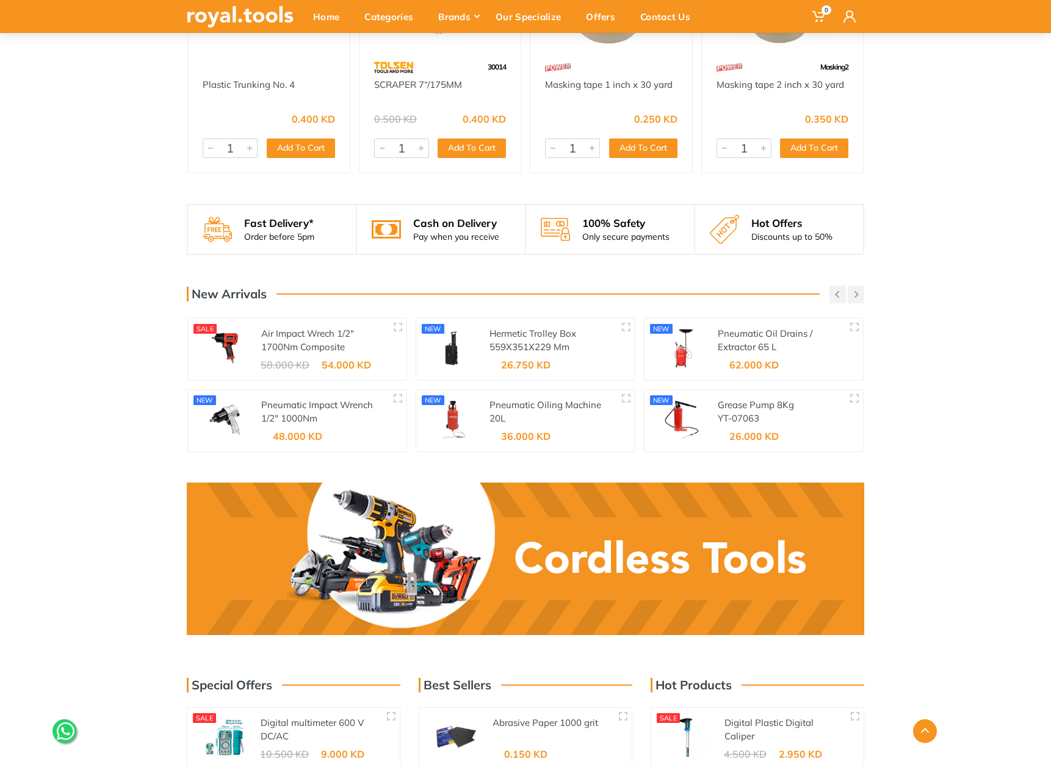 The image size is (1051, 765). I want to click on img: Royal Tools - Digital multimeter 600 V DC/AC, so click(224, 738).